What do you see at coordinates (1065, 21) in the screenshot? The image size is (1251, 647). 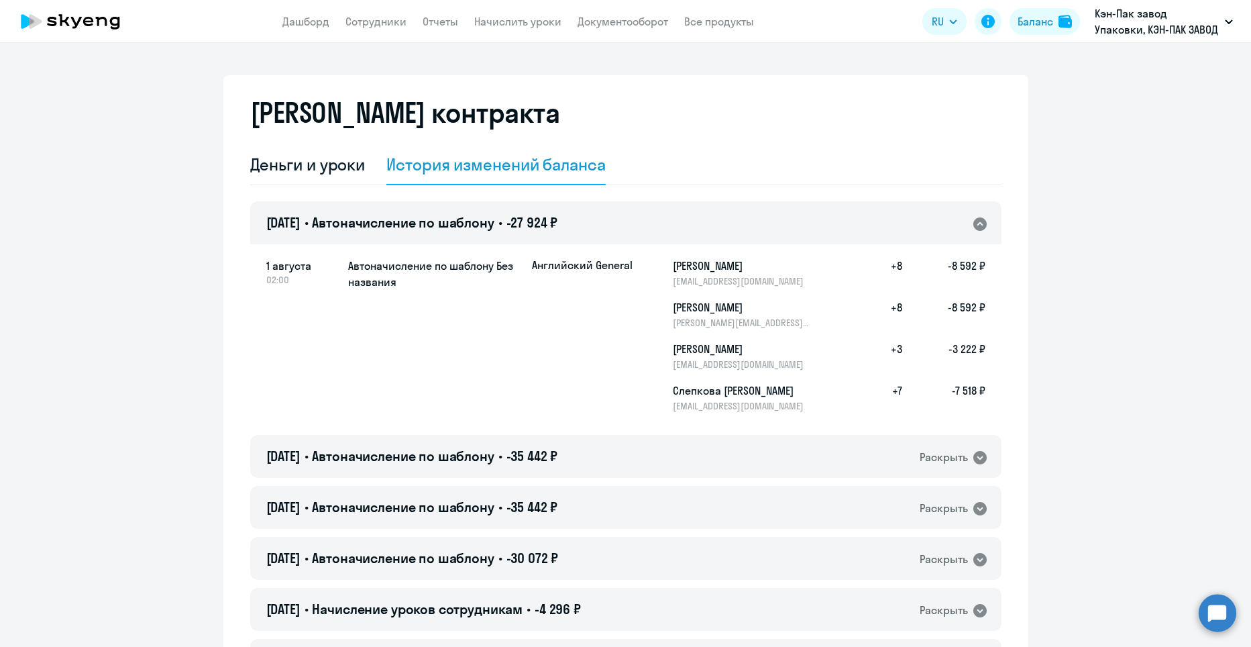 I see `img: balance` at bounding box center [1065, 21].